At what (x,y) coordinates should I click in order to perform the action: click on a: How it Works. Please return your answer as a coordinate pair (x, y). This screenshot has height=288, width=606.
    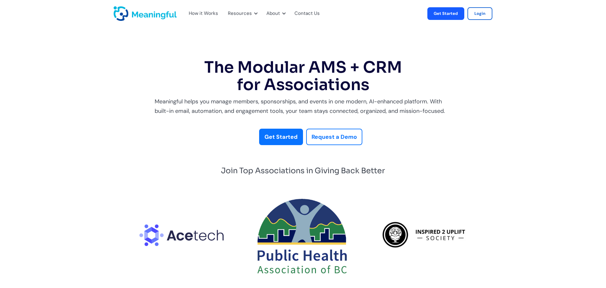
    Looking at the image, I should click on (201, 14).